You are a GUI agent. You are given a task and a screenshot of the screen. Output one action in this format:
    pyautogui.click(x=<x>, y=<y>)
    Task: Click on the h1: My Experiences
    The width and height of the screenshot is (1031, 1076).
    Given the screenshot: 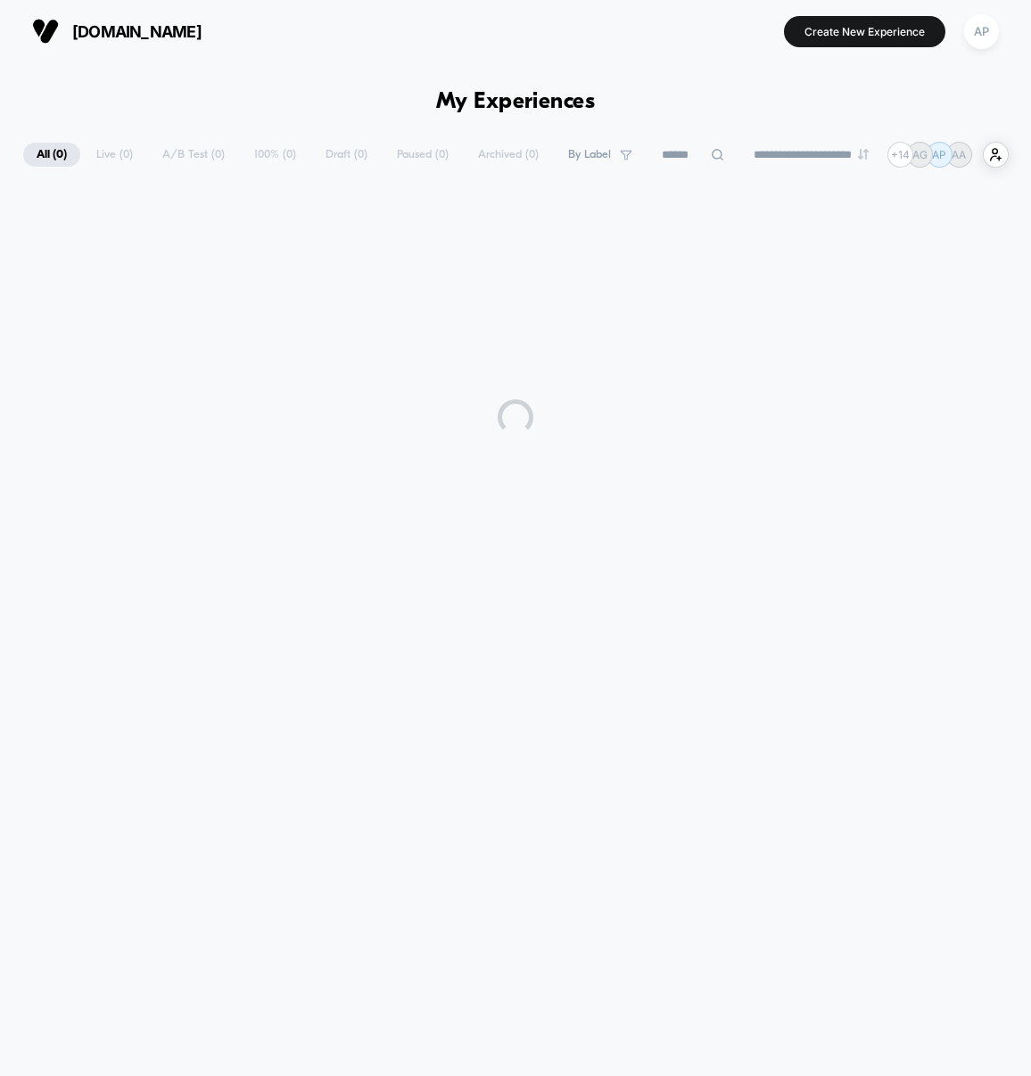 What is the action you would take?
    pyautogui.click(x=515, y=102)
    